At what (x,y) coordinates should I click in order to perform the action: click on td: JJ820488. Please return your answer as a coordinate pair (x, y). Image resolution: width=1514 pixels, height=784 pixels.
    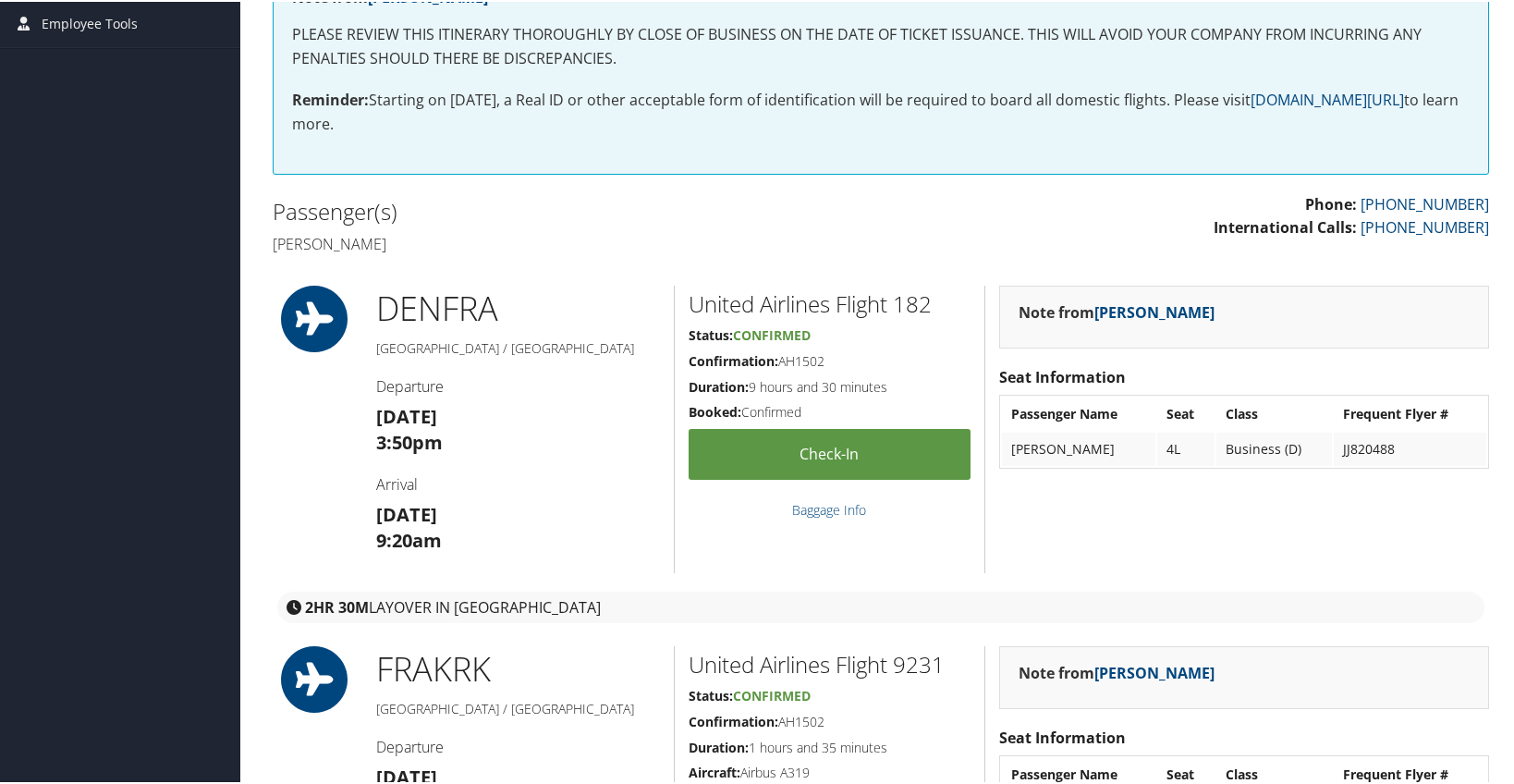
    Looking at the image, I should click on (1410, 448).